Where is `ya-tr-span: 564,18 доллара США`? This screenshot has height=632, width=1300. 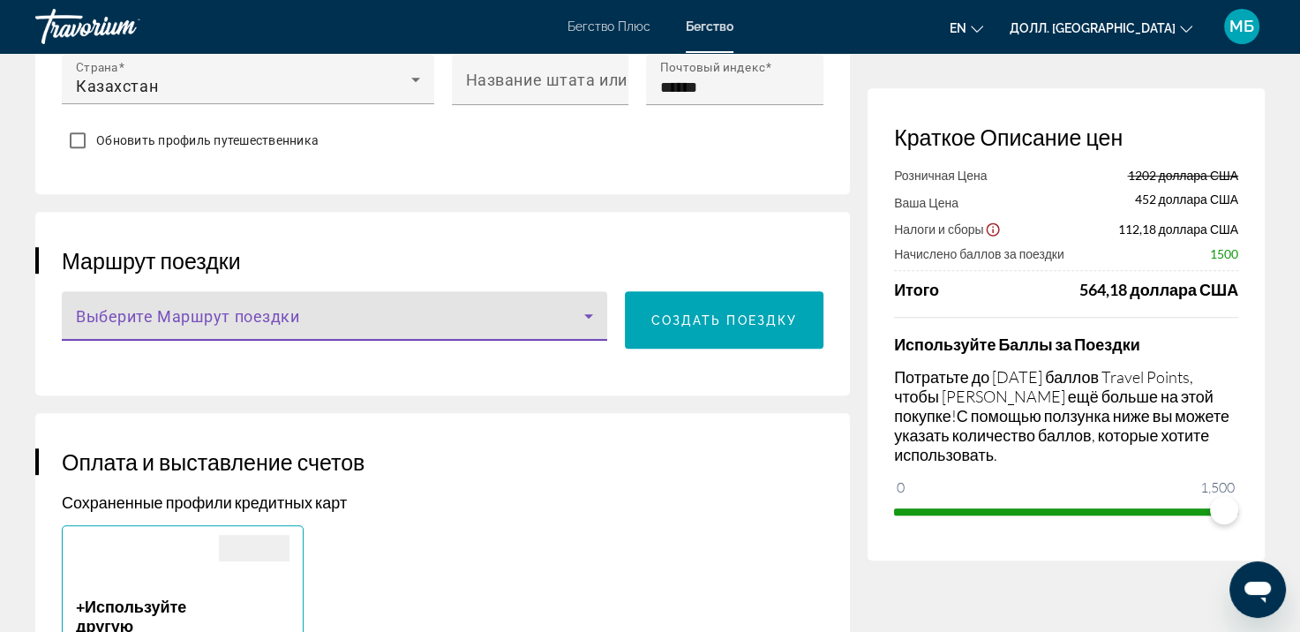 ya-tr-span: 564,18 доллара США is located at coordinates (1158, 289).